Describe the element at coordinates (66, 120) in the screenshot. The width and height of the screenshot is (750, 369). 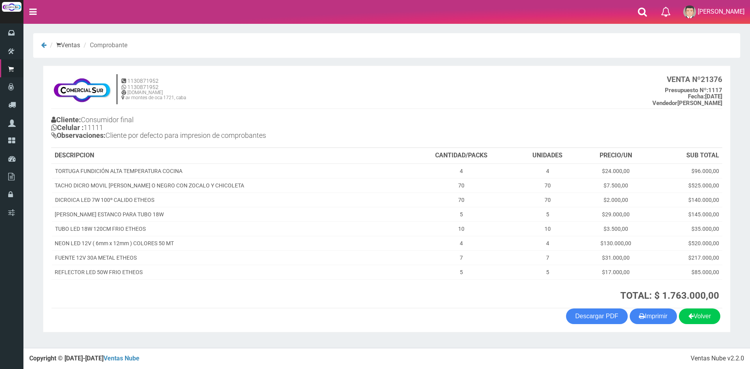
I see `b: Cliente:` at that location.